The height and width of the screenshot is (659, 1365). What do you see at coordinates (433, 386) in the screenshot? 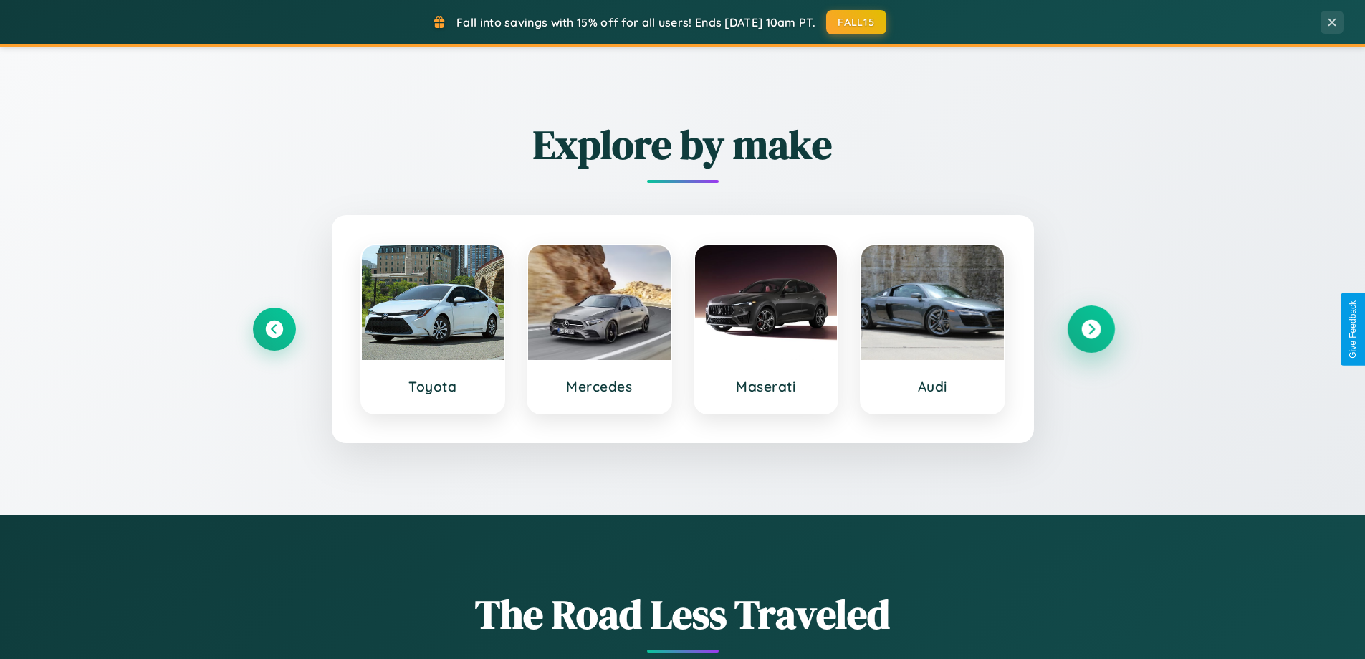
I see `h3: Toyota` at bounding box center [433, 386].